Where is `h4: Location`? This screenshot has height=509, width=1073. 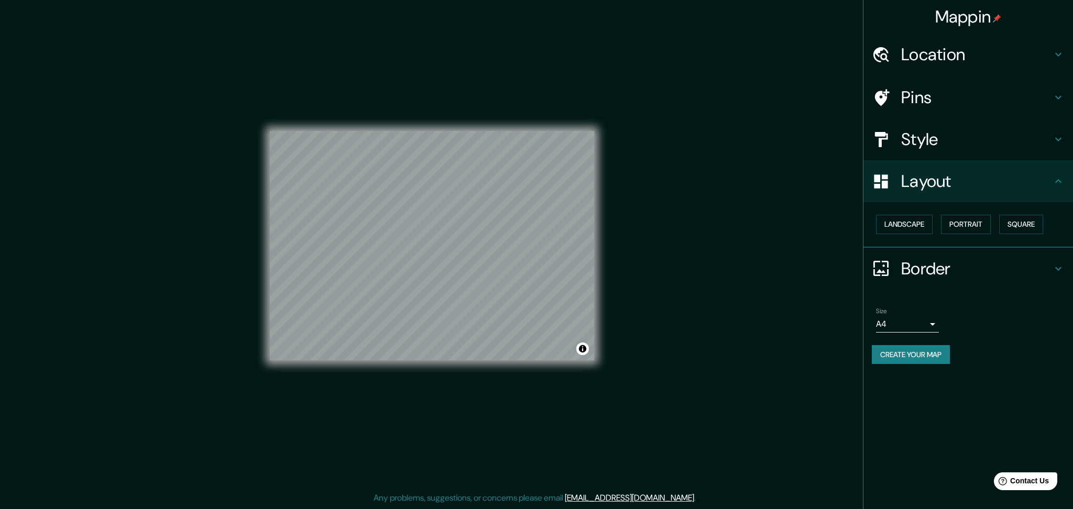
h4: Location is located at coordinates (977, 54).